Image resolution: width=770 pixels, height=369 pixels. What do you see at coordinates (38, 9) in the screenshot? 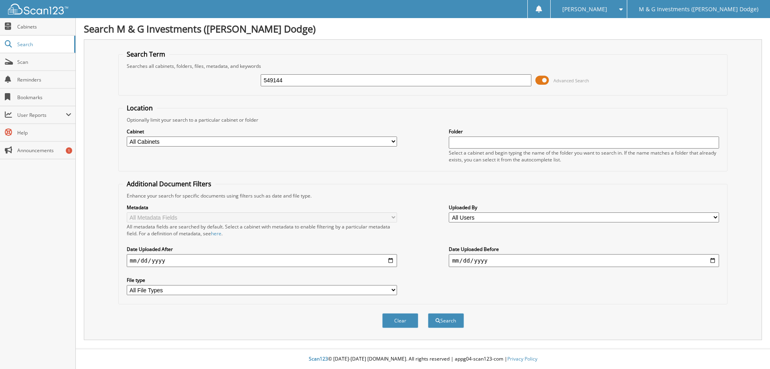
I see `img: scan123-logo-white.svg` at bounding box center [38, 9].